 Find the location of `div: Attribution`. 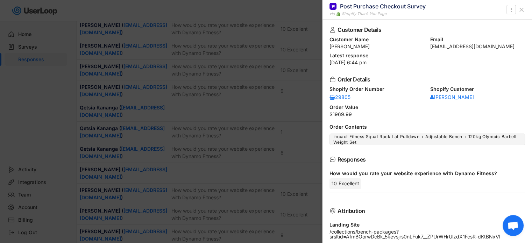

div: Attribution is located at coordinates (426, 211).